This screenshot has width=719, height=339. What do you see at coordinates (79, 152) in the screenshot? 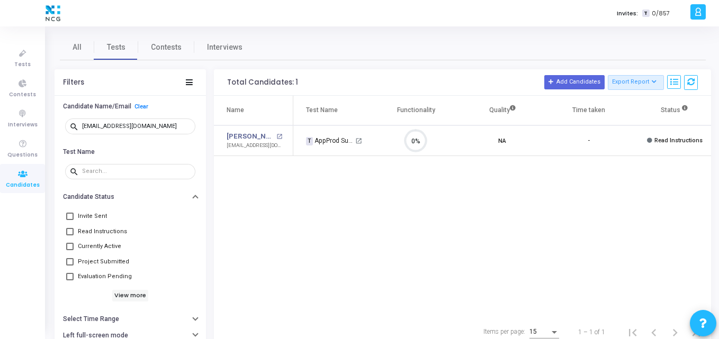
I see `h6: Test Name` at bounding box center [79, 152].